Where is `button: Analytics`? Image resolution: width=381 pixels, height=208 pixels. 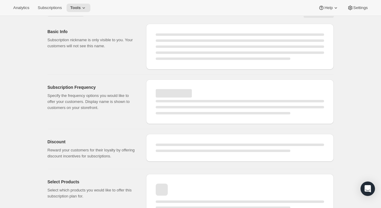 button: Analytics is located at coordinates (21, 8).